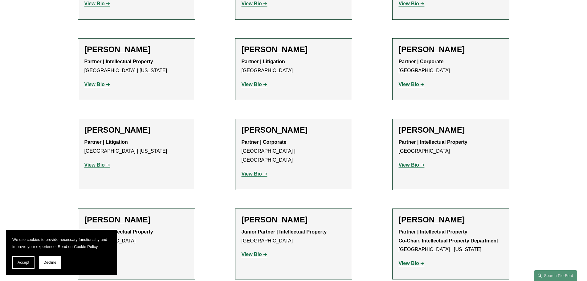  What do you see at coordinates (62, 243) in the screenshot?
I see `p: We use cookies to provide necessary functionality and improve your experience. Read our .` at bounding box center [62, 243].